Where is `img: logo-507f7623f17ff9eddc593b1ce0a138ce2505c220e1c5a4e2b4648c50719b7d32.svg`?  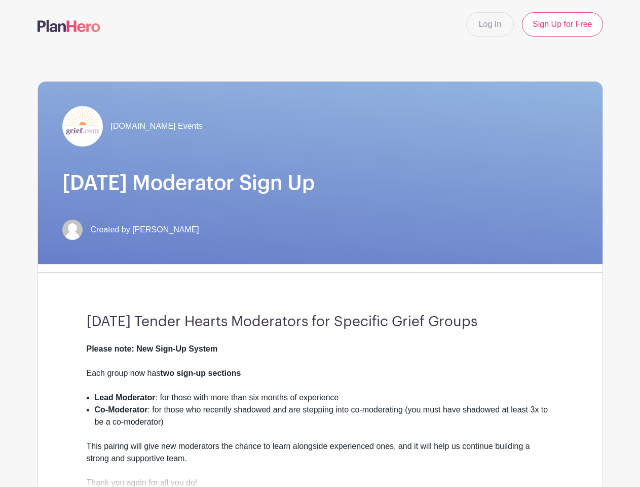 img: logo-507f7623f17ff9eddc593b1ce0a138ce2505c220e1c5a4e2b4648c50719b7d32.svg is located at coordinates (69, 26).